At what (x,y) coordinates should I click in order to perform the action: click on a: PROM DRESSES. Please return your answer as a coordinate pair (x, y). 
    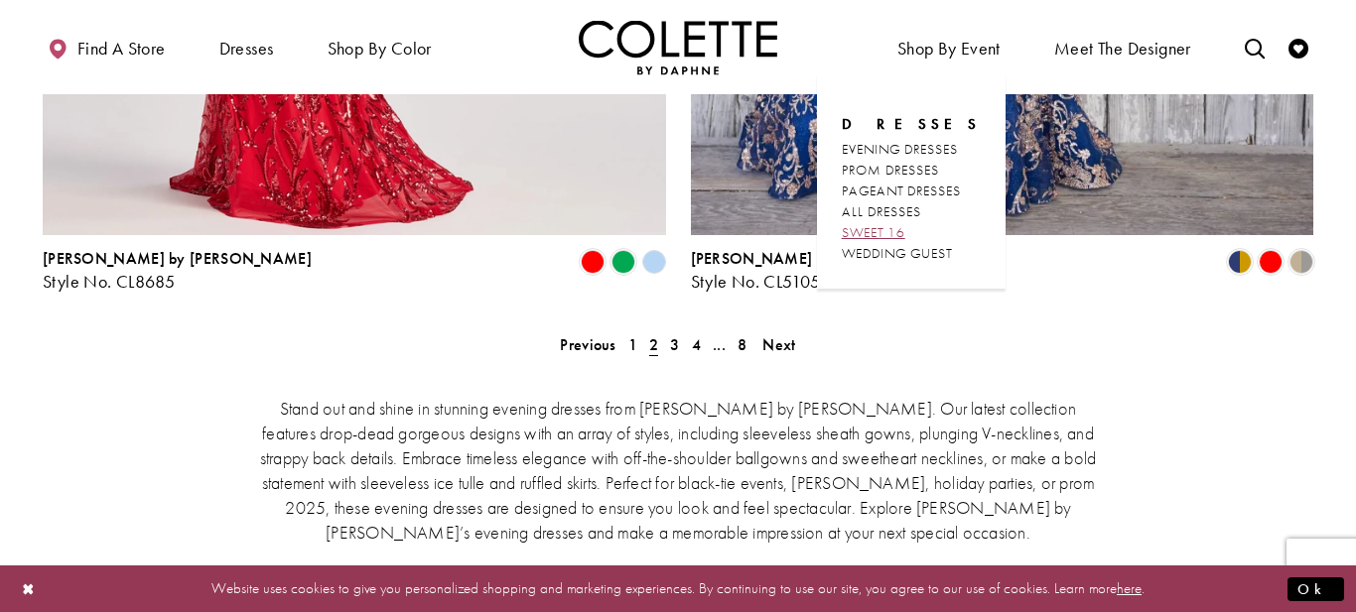
    Looking at the image, I should click on (911, 170).